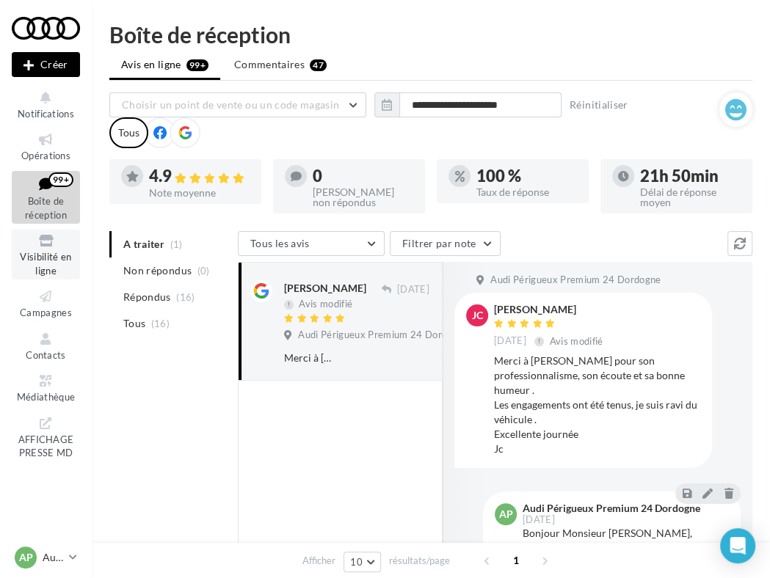 The image size is (770, 578). I want to click on div: Boîte de réception, so click(431, 34).